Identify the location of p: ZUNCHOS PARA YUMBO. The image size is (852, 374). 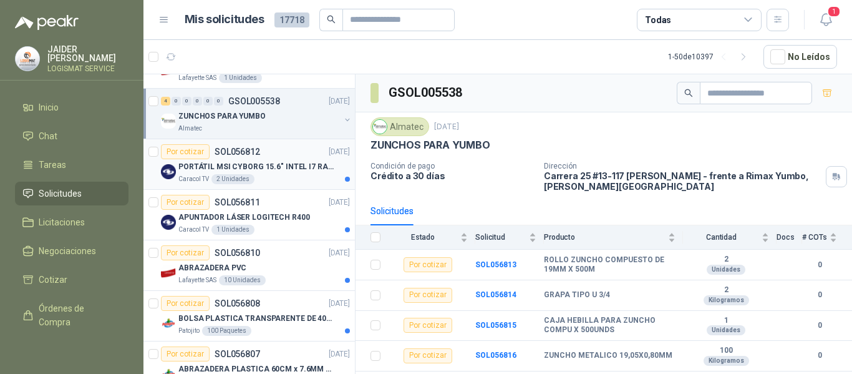
(430, 145).